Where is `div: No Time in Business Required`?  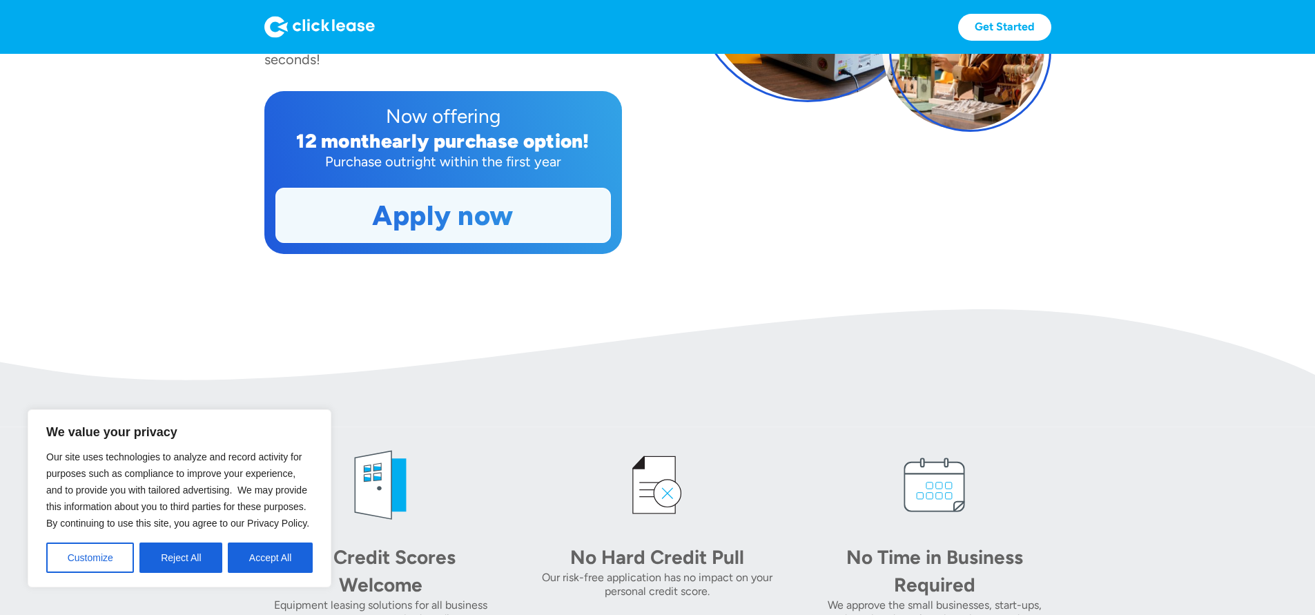 div: No Time in Business Required is located at coordinates (935, 571).